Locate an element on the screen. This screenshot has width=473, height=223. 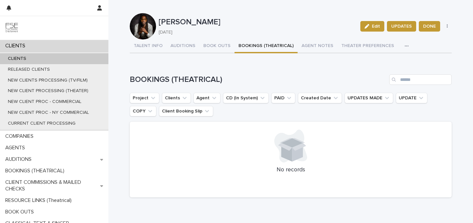
button: TALENT INFO is located at coordinates (148, 46).